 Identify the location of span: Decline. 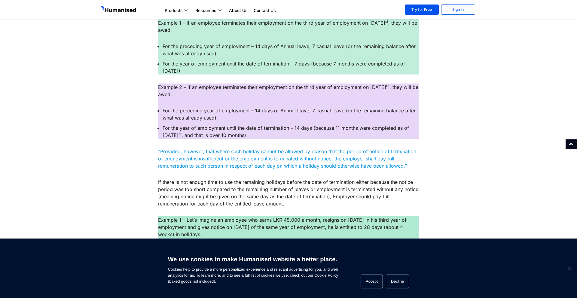
(570, 269).